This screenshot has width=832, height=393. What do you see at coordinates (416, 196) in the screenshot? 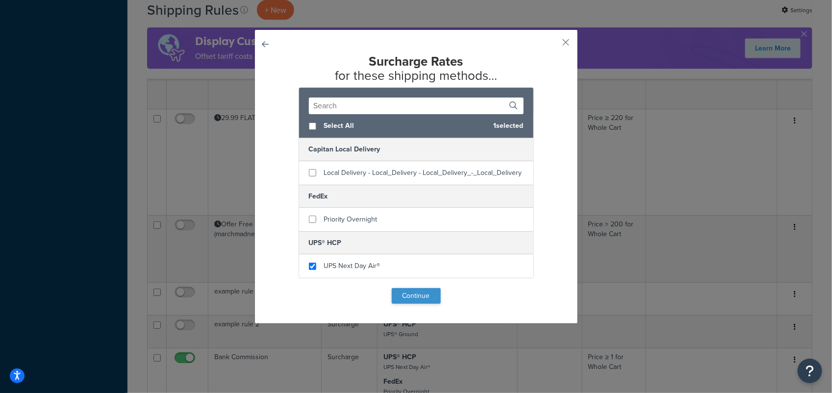
I see `h5: FedEx` at bounding box center [416, 196].